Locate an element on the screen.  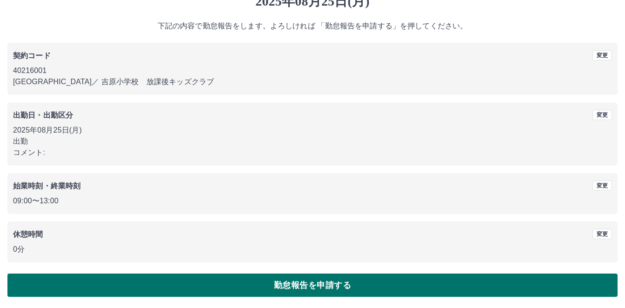
b: 契約コード is located at coordinates (32, 55).